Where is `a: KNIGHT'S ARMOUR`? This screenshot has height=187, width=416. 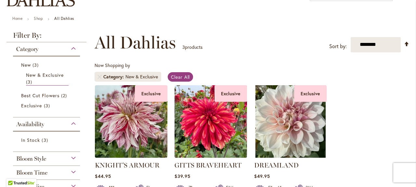
a: KNIGHT'S ARMOUR is located at coordinates (127, 165).